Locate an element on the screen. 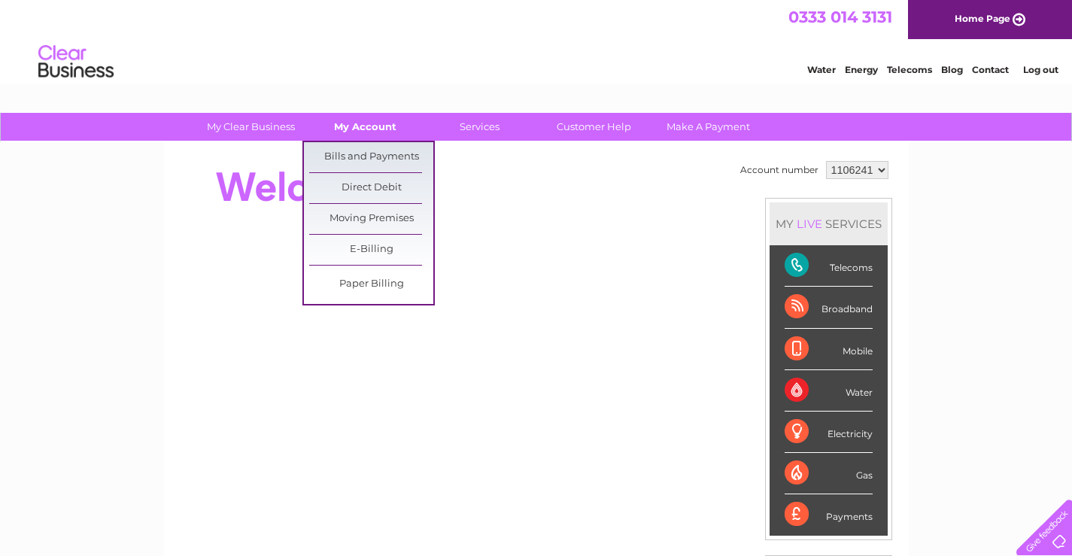 Image resolution: width=1072 pixels, height=556 pixels. a: Contact is located at coordinates (990, 69).